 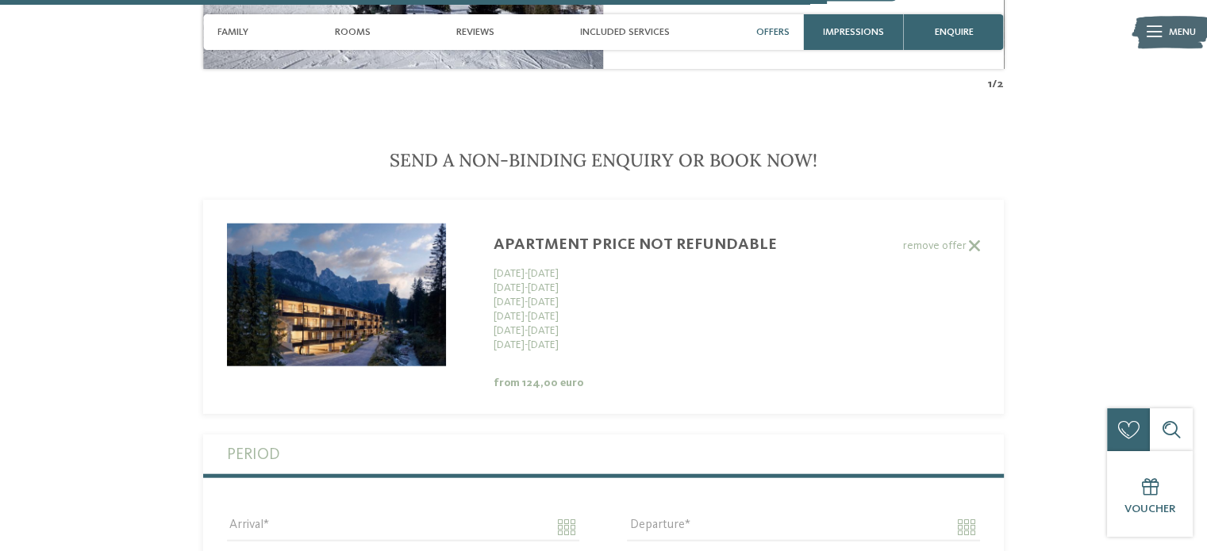 What do you see at coordinates (538, 383) in the screenshot?
I see `b: from 124,00 euro` at bounding box center [538, 383].